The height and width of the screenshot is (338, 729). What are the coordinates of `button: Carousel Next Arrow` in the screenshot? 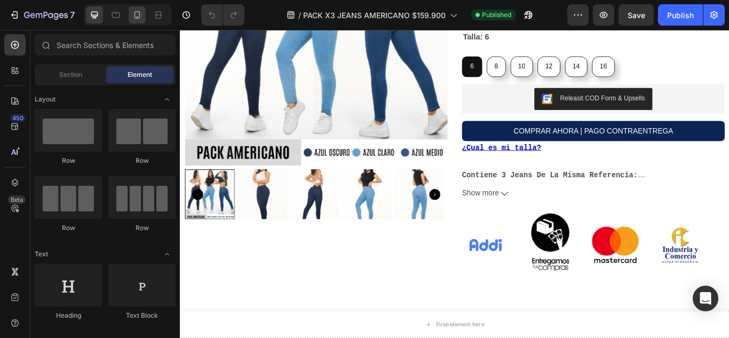 It's located at (297, 192).